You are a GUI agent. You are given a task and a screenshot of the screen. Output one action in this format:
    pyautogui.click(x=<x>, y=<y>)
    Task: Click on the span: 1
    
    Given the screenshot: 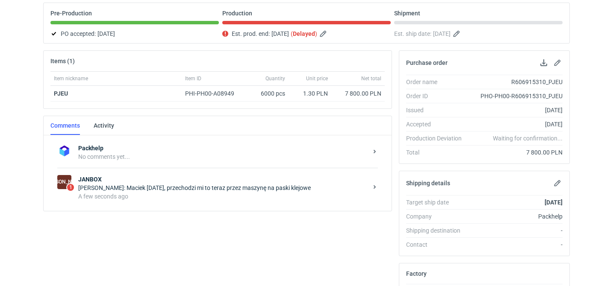 What is the action you would take?
    pyautogui.click(x=70, y=188)
    